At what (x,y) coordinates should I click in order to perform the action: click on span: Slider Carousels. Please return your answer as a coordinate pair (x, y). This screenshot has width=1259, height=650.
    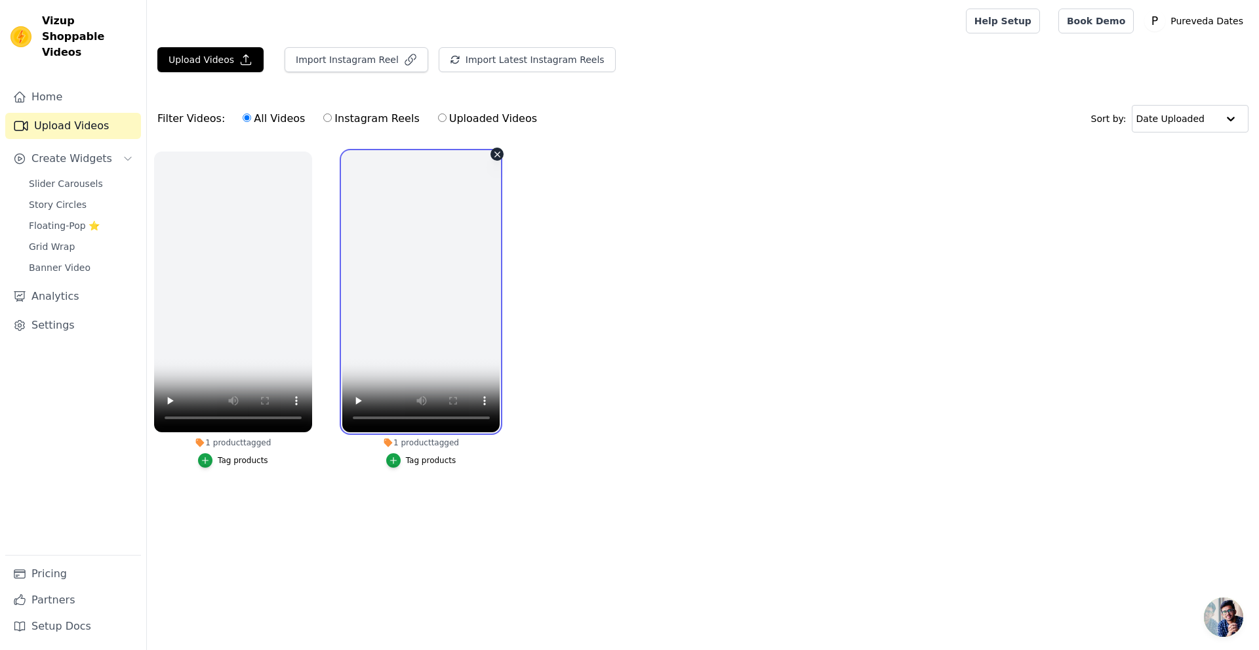
    Looking at the image, I should click on (66, 184).